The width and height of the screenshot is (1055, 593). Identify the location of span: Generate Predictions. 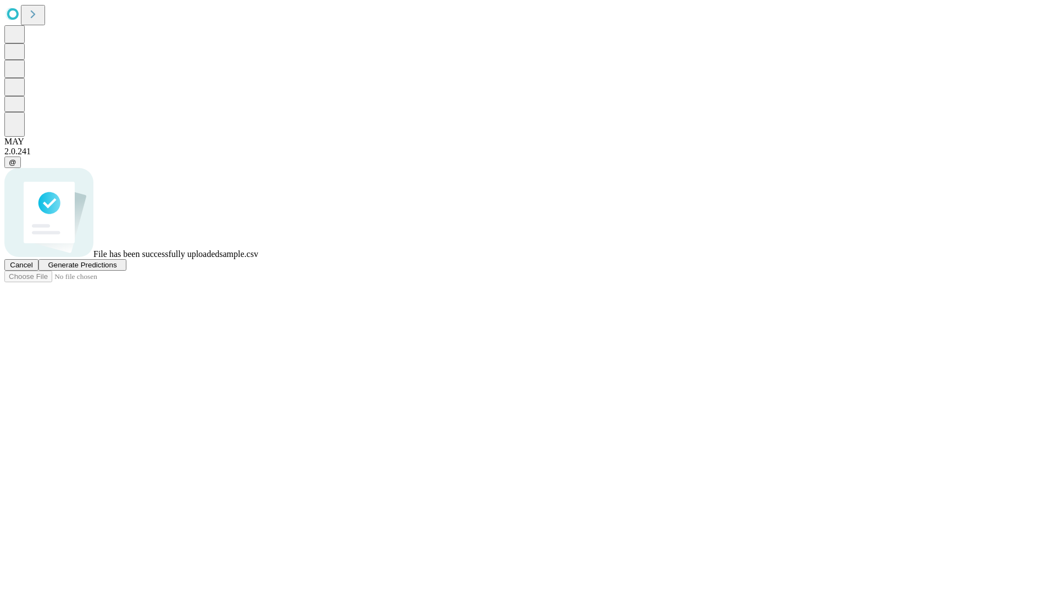
(82, 265).